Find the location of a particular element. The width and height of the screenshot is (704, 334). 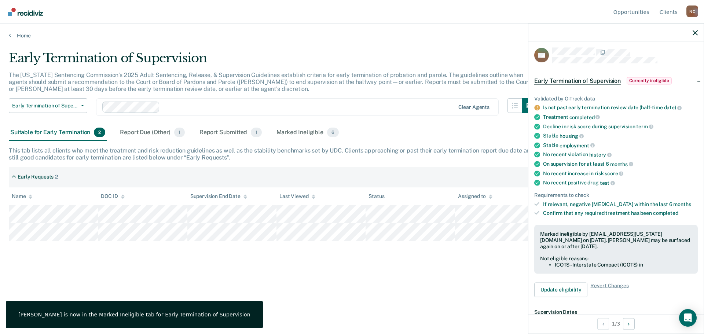

div: Name is located at coordinates (22, 196).